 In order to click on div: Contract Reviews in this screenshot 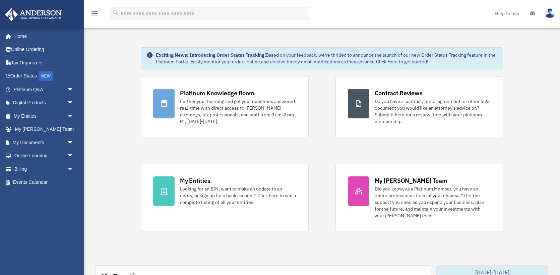, I will do `click(399, 93)`.